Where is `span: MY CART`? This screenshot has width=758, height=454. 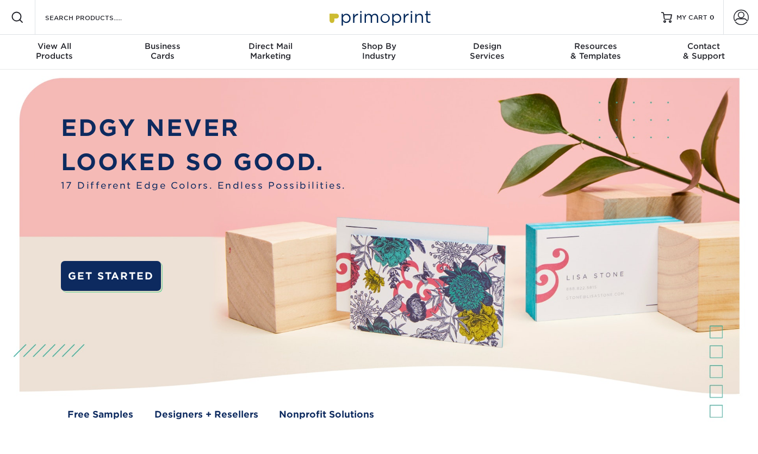
span: MY CART is located at coordinates (691, 17).